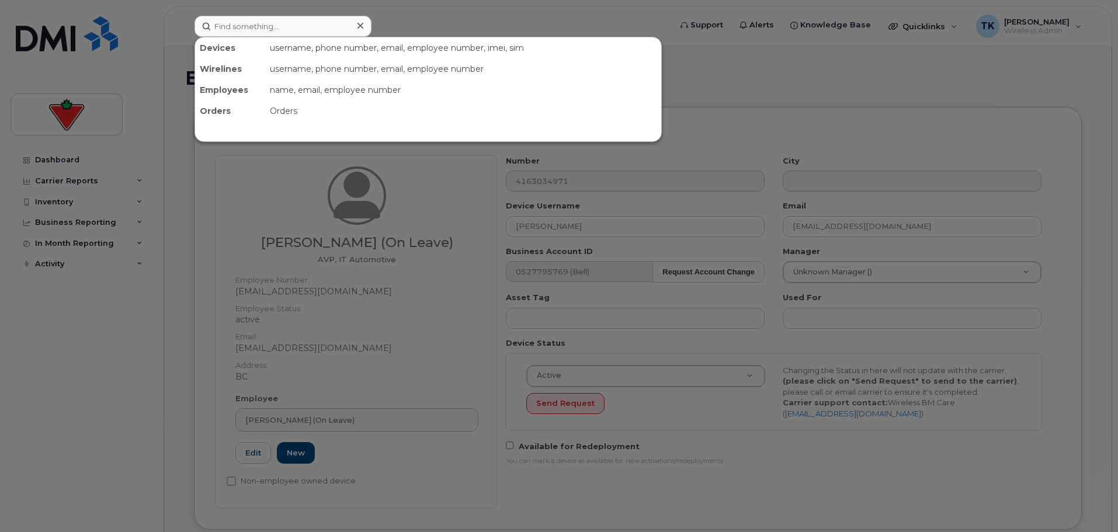  What do you see at coordinates (463, 69) in the screenshot?
I see `div: username, phone number, email, employee number` at bounding box center [463, 69].